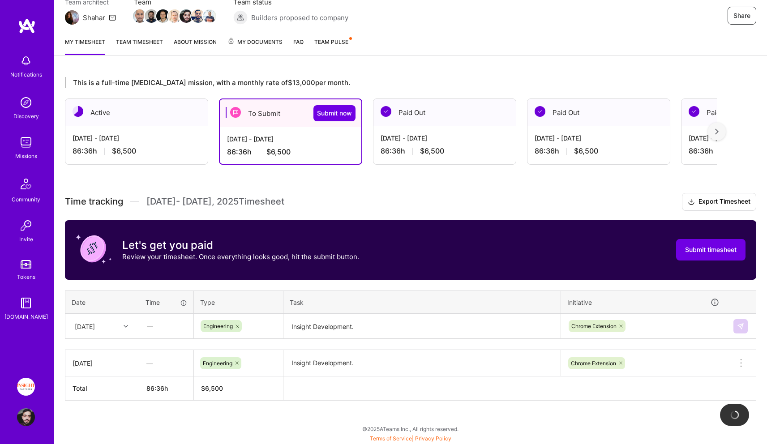  What do you see at coordinates (691, 202) in the screenshot?
I see `i: icon Download` at bounding box center [691, 202].